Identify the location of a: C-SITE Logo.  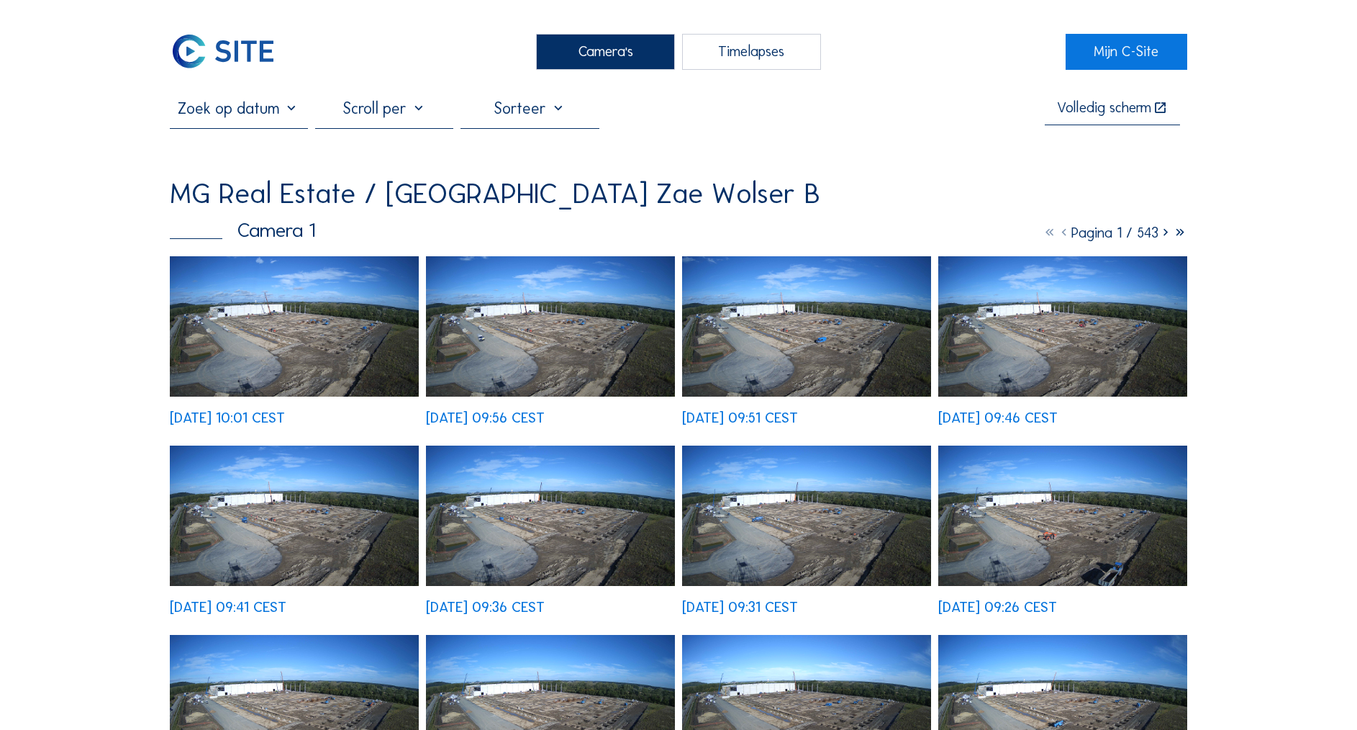
(231, 52).